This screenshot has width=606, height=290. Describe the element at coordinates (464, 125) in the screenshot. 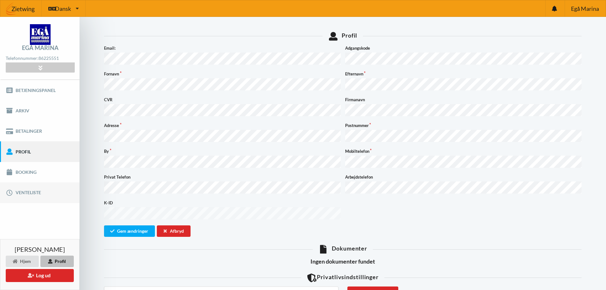

I see `label: Postnummer` at that location.